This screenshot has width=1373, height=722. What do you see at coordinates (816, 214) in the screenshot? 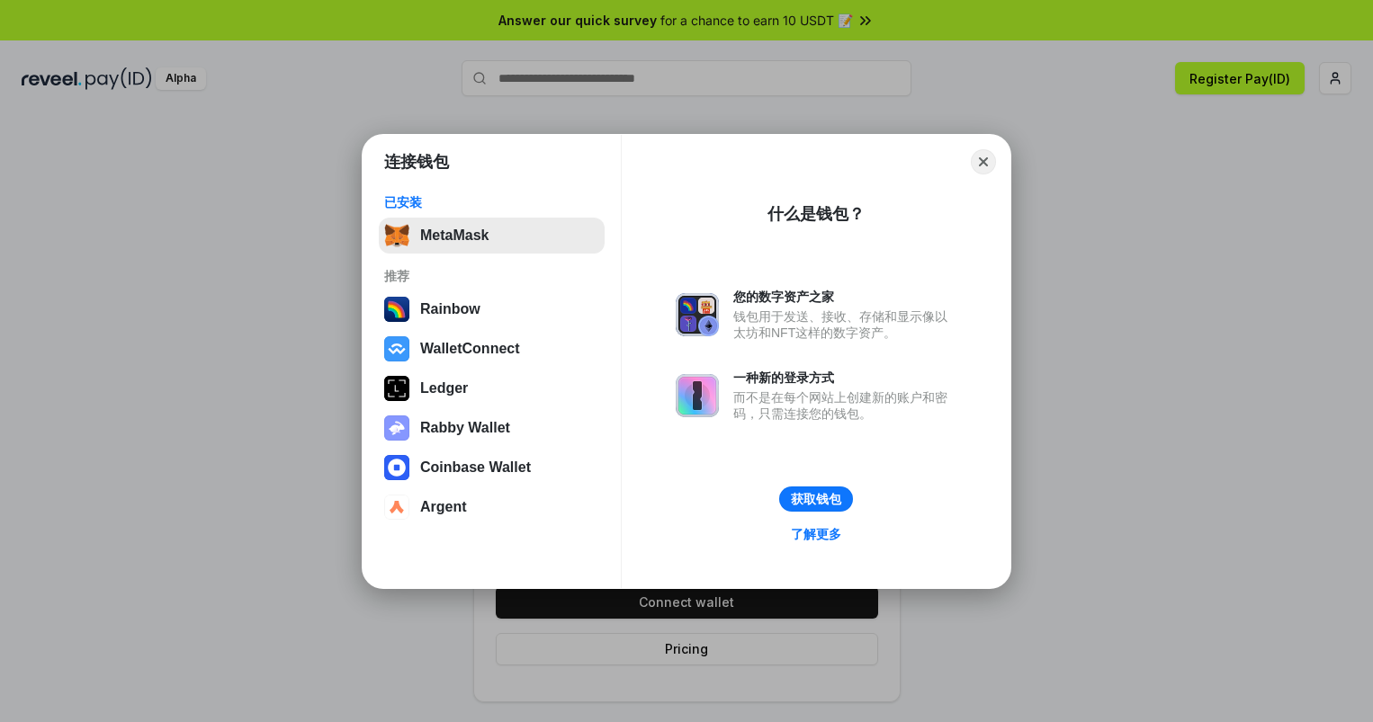
I see `div: 什么是钱包？` at bounding box center [816, 214].